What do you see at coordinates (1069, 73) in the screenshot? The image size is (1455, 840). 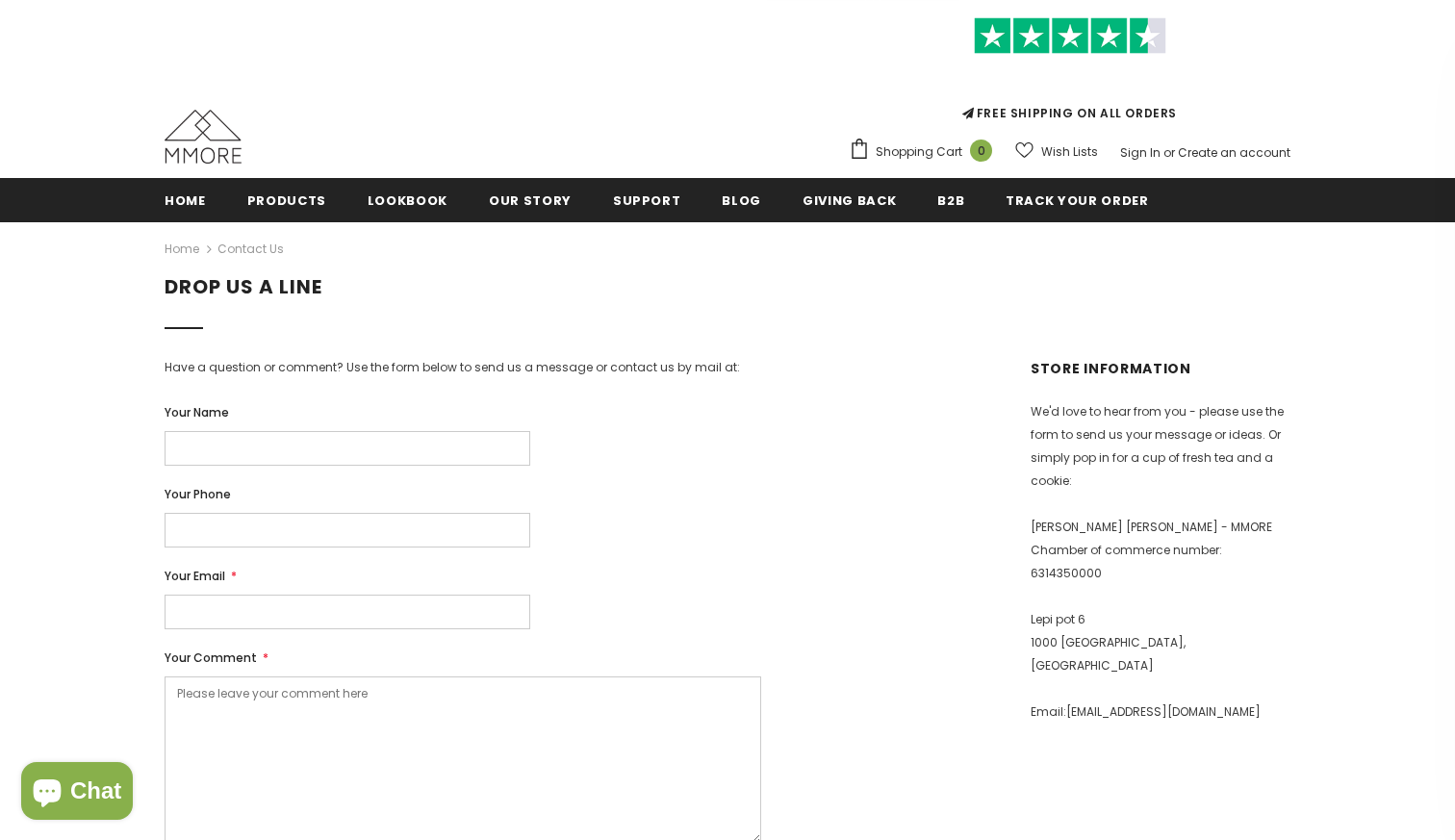 I see `span: FREE SHIPPING ON ALL ORDERS` at bounding box center [1069, 73].